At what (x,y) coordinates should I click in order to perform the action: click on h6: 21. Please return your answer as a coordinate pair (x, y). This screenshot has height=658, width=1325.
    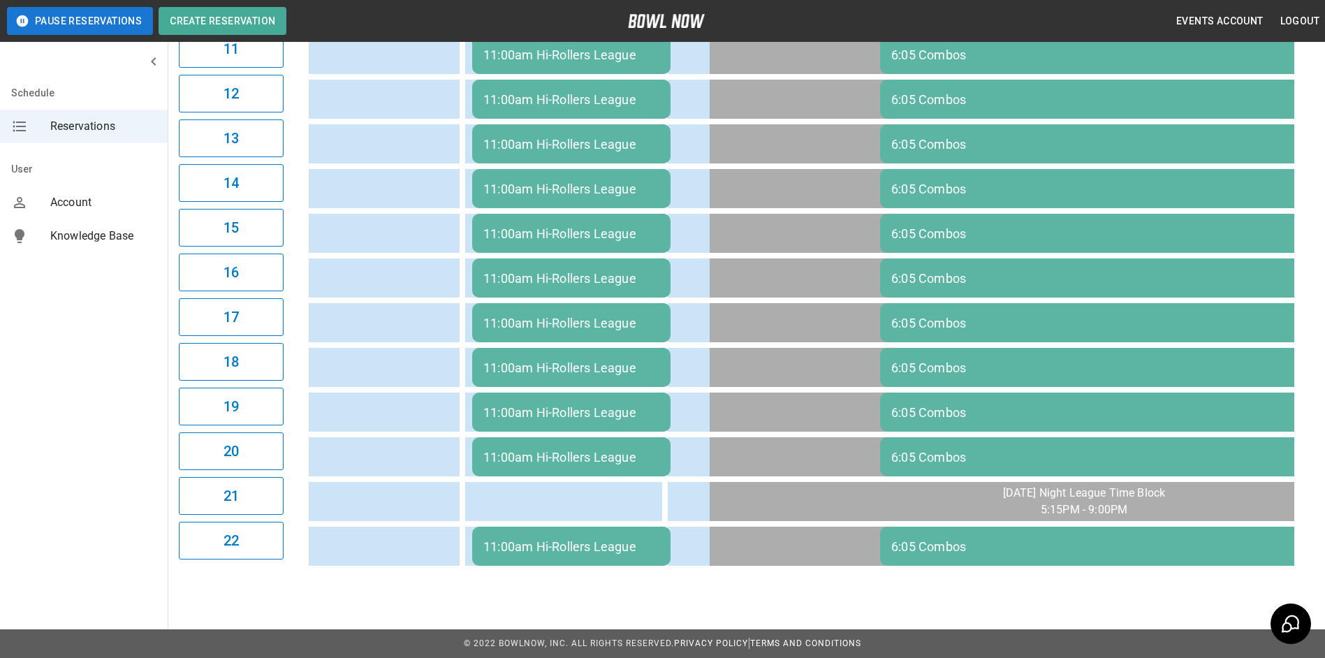
    Looking at the image, I should click on (231, 496).